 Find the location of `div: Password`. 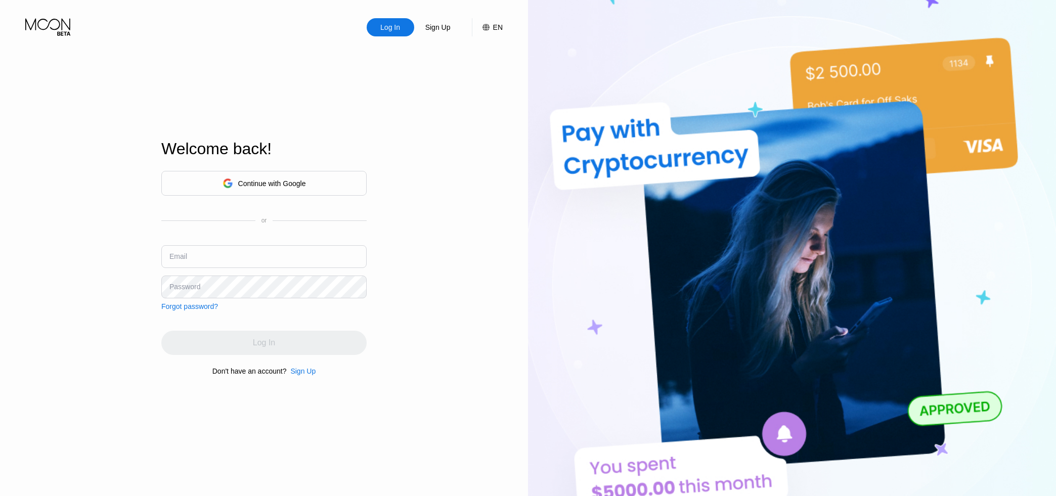

div: Password is located at coordinates (185, 287).